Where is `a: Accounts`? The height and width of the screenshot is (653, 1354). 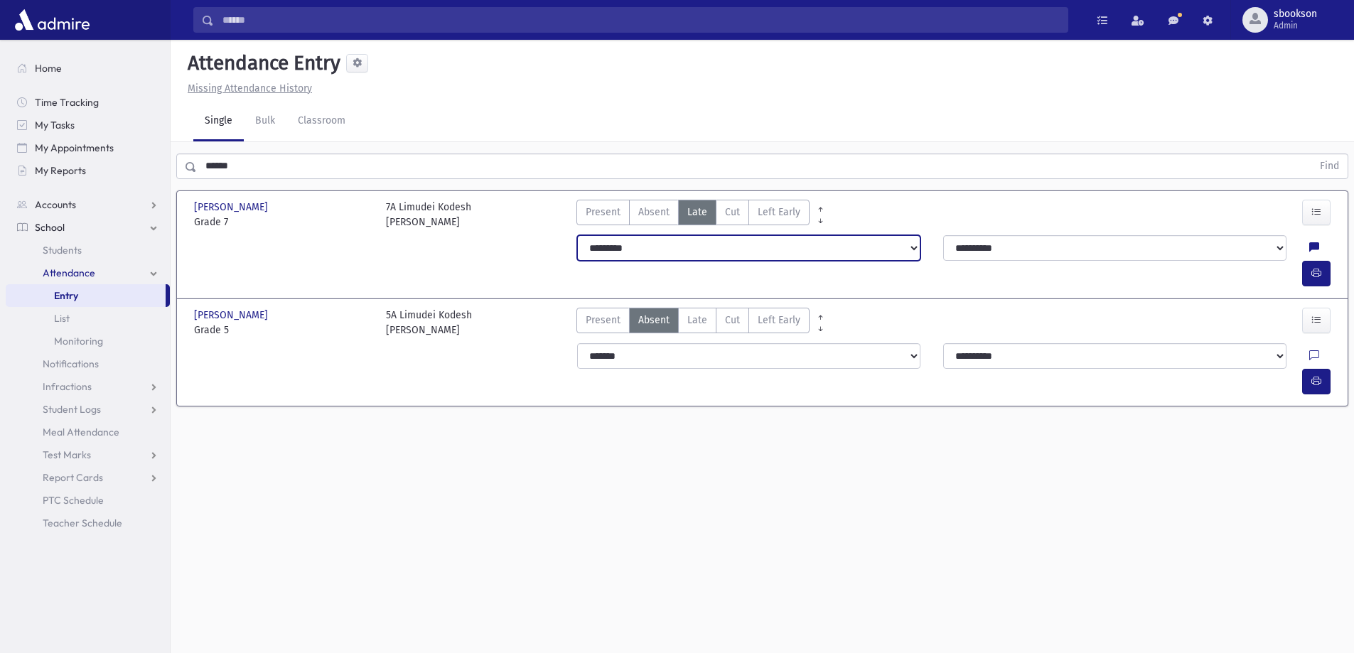 a: Accounts is located at coordinates (87, 205).